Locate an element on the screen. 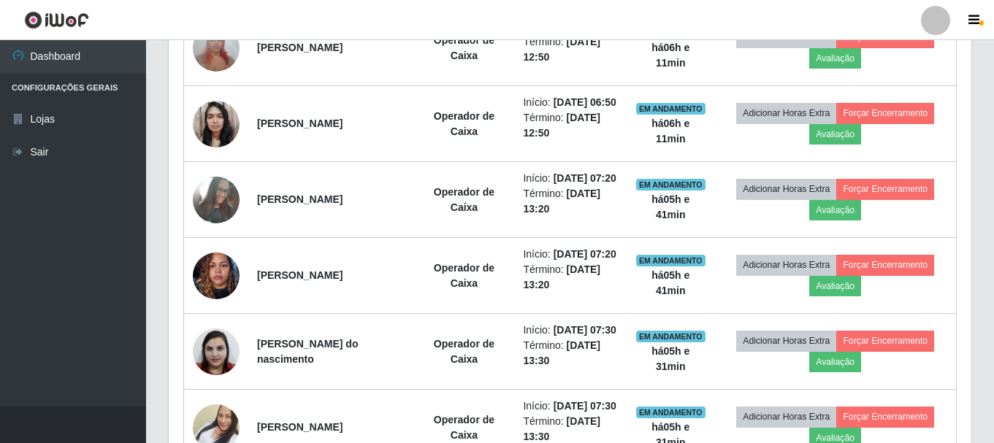  img: 1725135374051.jpeg is located at coordinates (216, 199).